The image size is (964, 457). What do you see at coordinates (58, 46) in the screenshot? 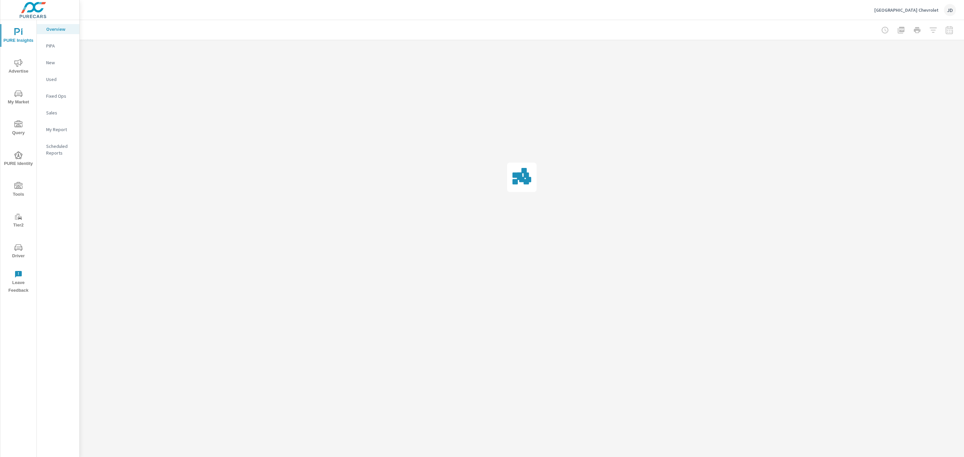
I see `div: PIPA` at bounding box center [58, 46].